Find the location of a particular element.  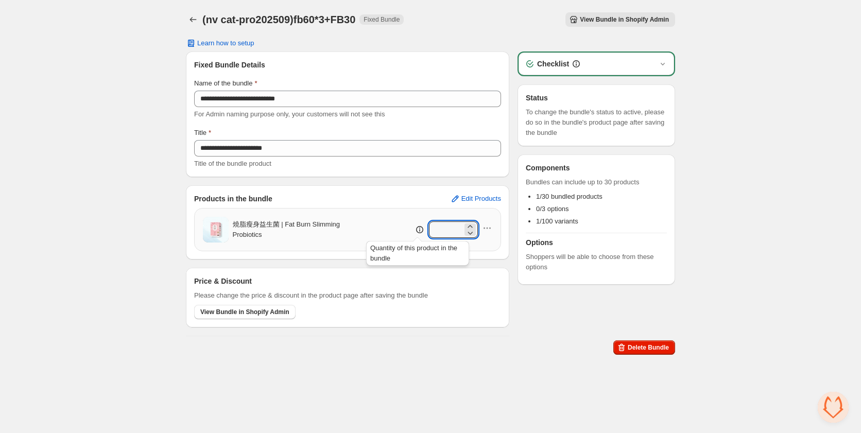

h1: (nv cat-pro202509)fb60*3+FB30 is located at coordinates (278, 20).